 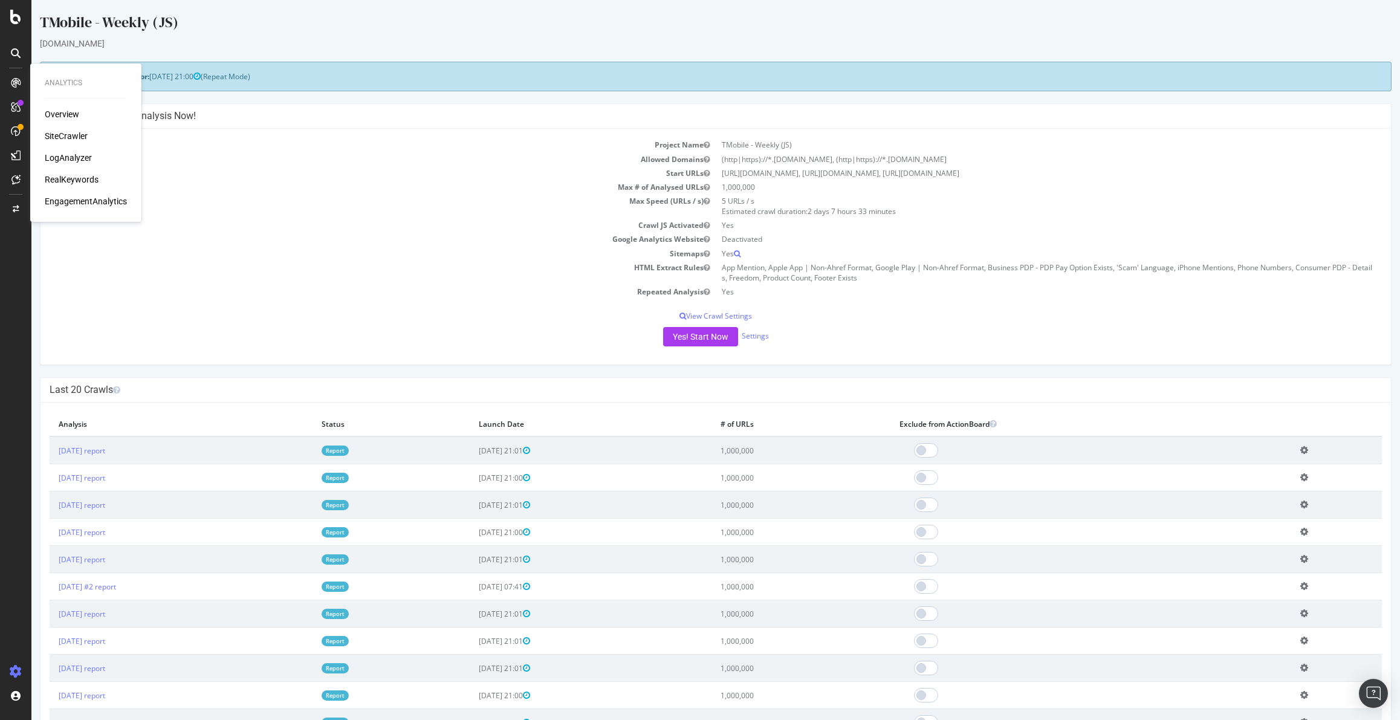 I want to click on td: Start URLs, so click(x=351, y=173).